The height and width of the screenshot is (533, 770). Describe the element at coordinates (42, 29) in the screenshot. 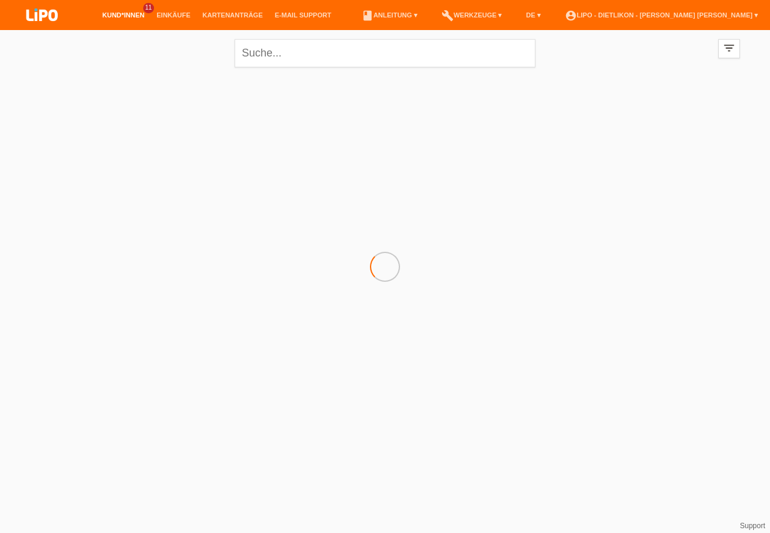

I see `a: LIPO pay` at that location.